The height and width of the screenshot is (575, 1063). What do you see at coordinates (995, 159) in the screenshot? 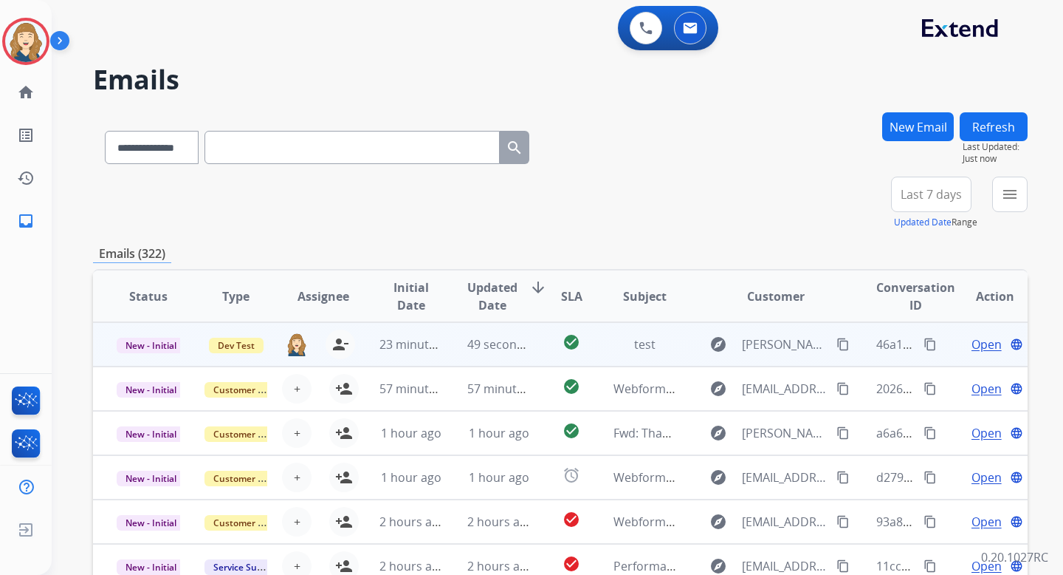
I see `span: Just now` at bounding box center [995, 159].